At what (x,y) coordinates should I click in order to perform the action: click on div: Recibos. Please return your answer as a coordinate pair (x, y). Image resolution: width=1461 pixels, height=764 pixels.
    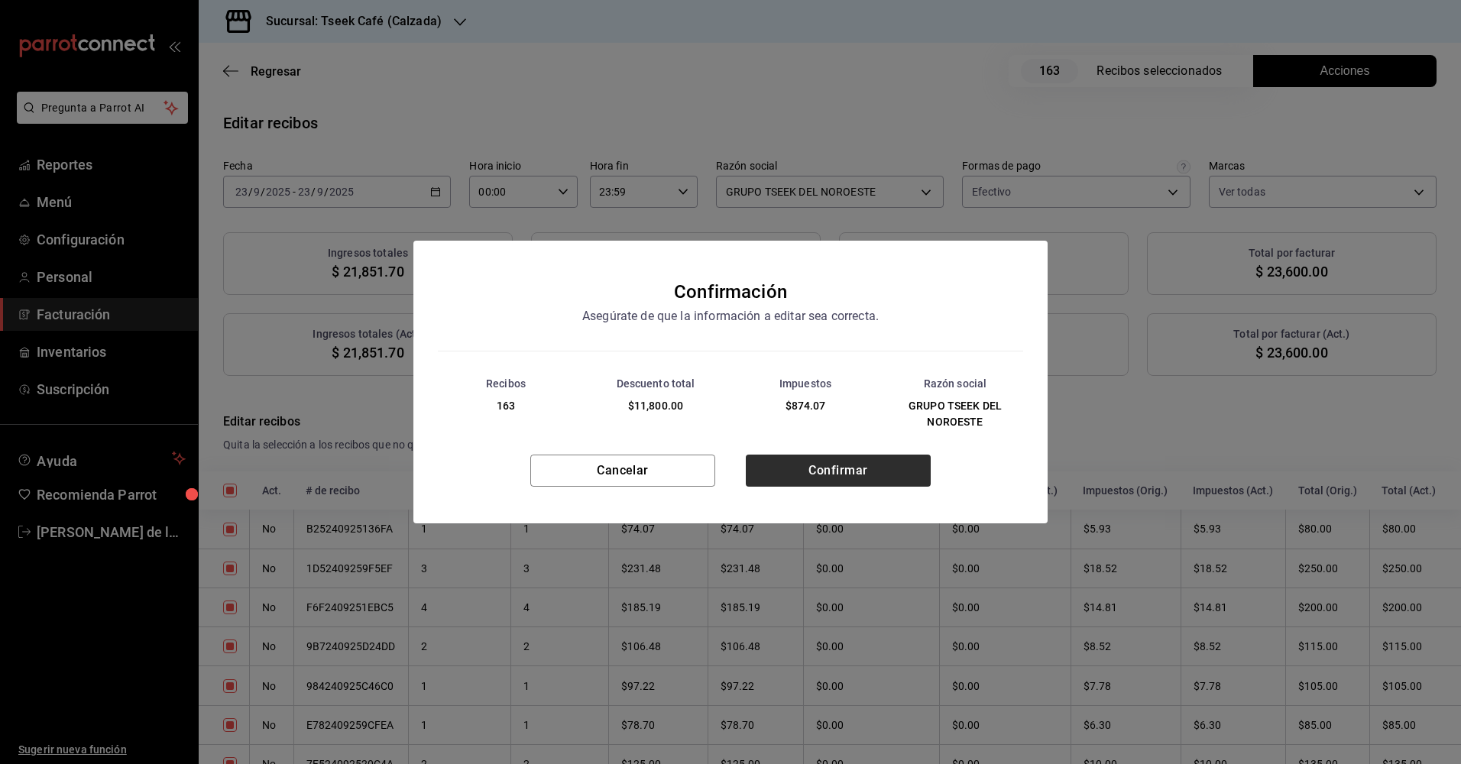
    Looking at the image, I should click on (506, 384).